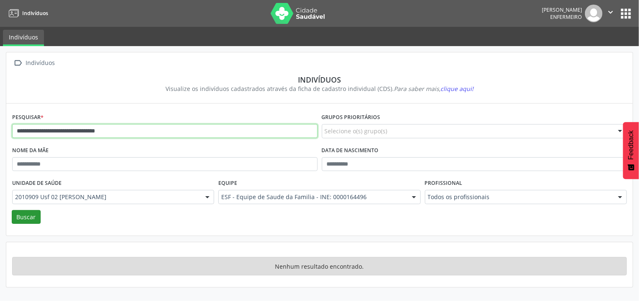  What do you see at coordinates (351, 117) in the screenshot?
I see `label: Grupos prioritários` at bounding box center [351, 117].